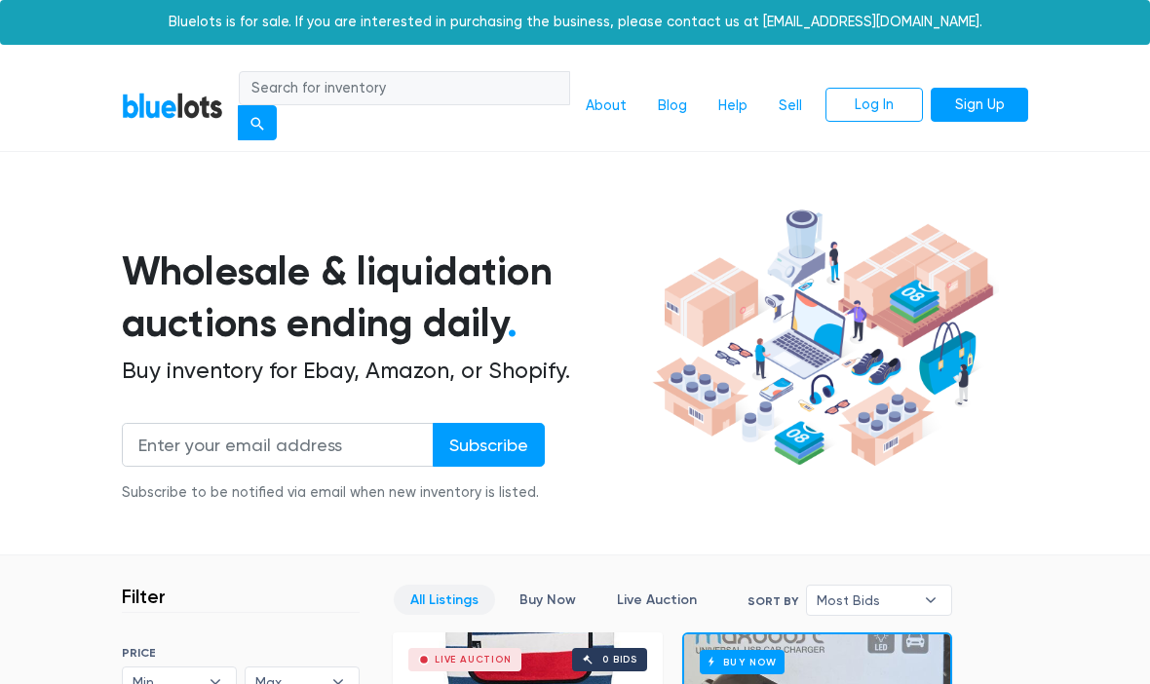 The height and width of the screenshot is (684, 1150). What do you see at coordinates (488, 444) in the screenshot?
I see `input: Subscribe` at bounding box center [488, 444].